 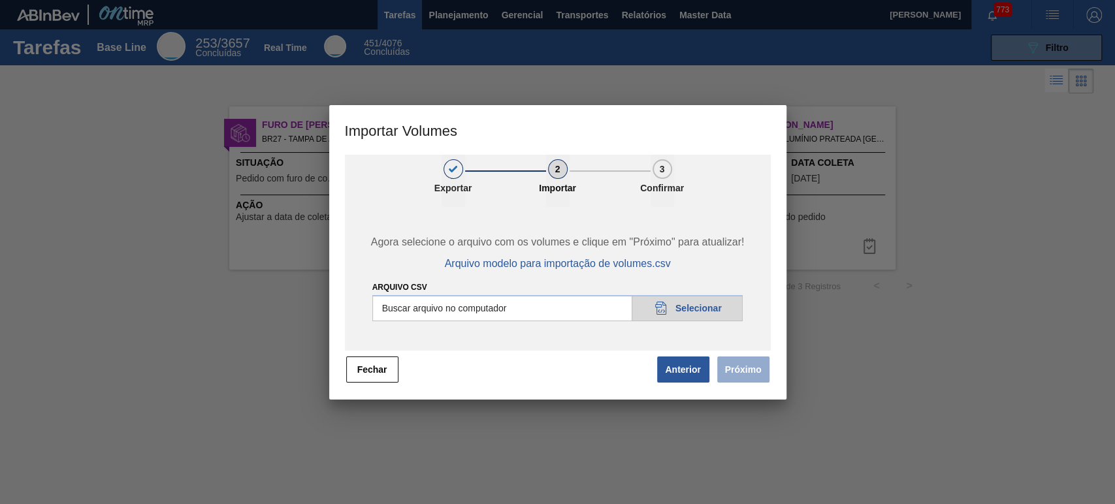 What do you see at coordinates (662, 169) in the screenshot?
I see `div: 3` at bounding box center [662, 169].